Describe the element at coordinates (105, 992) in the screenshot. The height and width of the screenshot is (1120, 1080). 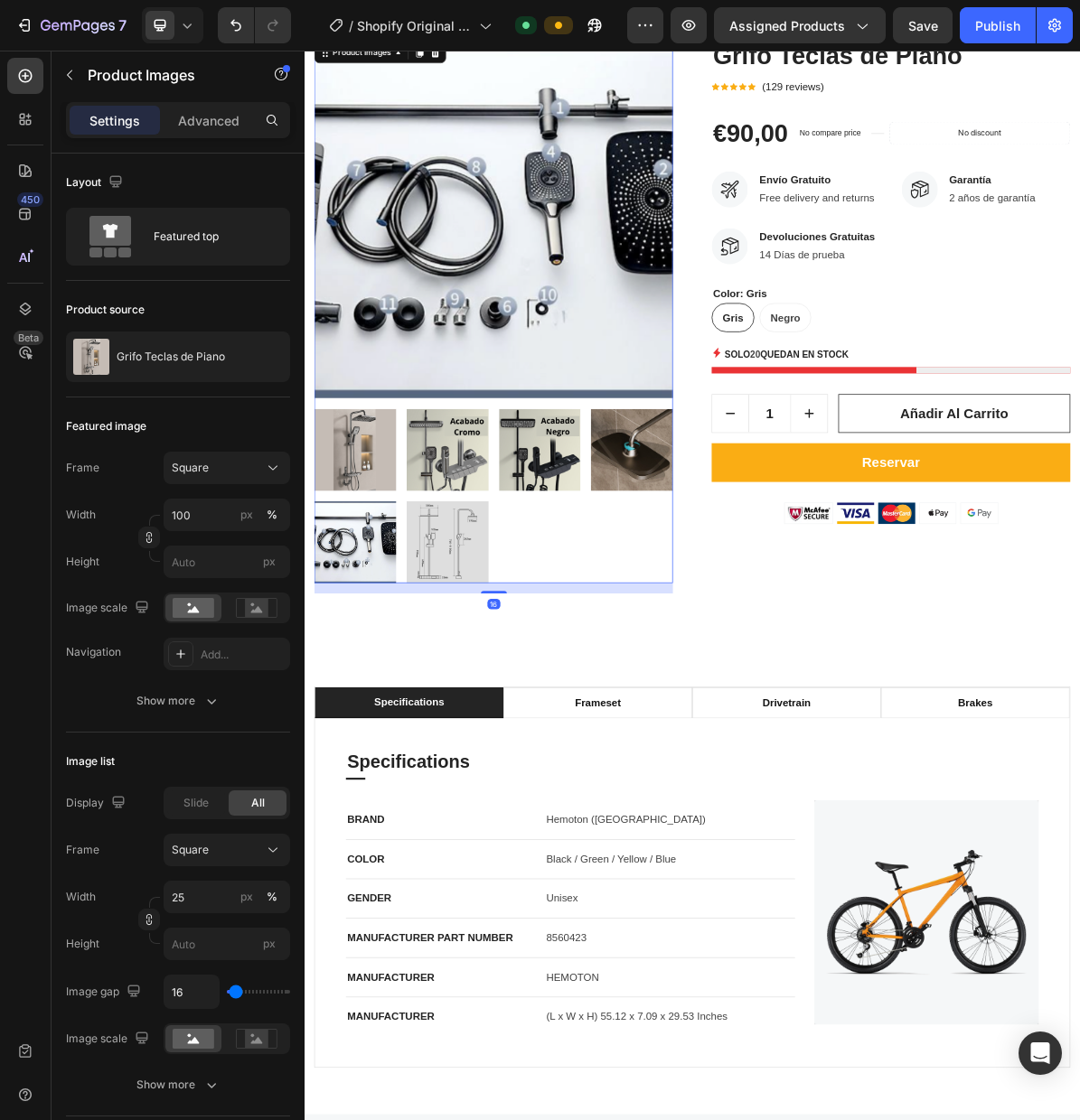
I see `div: Image gap` at that location.